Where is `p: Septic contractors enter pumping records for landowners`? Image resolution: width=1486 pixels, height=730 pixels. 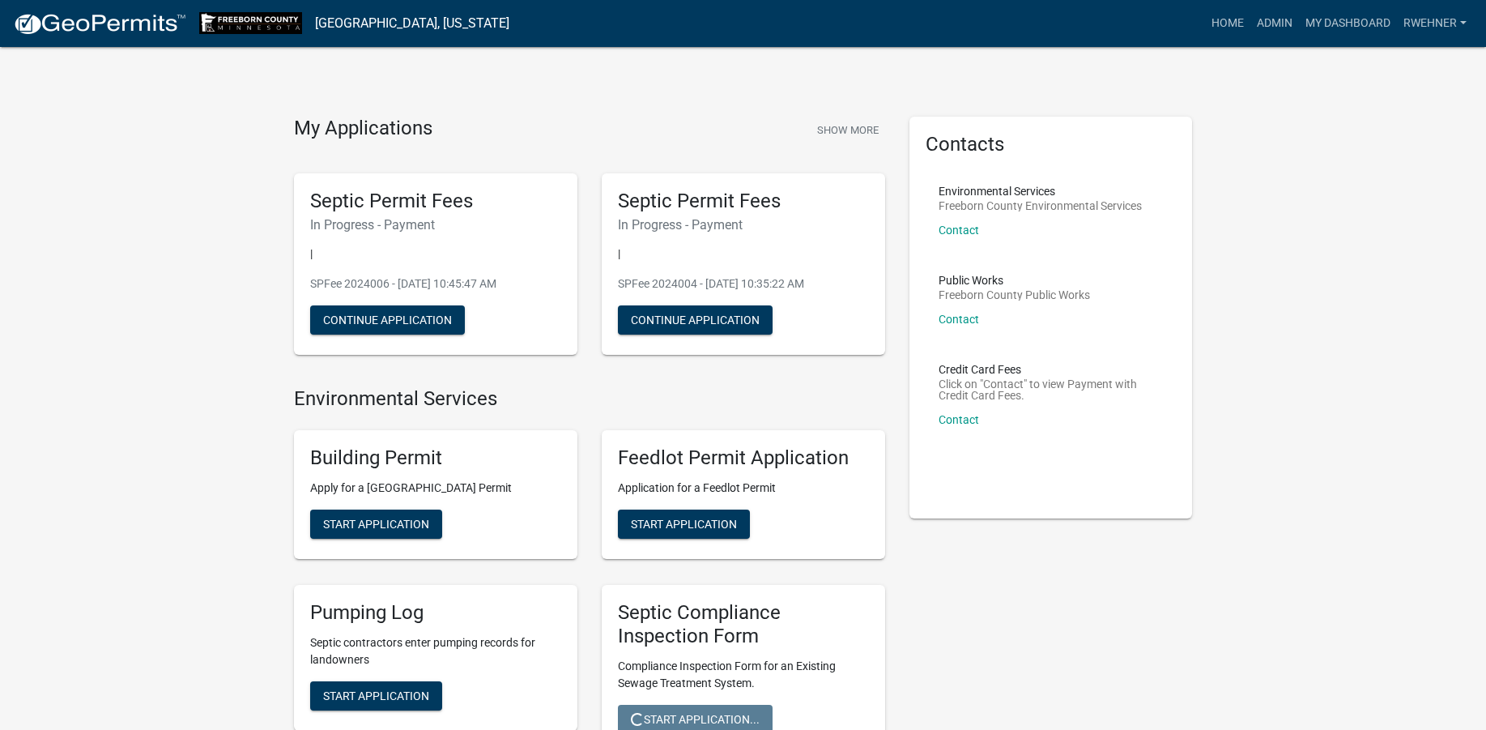
p: Septic contractors enter pumping records for landowners is located at coordinates (436, 651).